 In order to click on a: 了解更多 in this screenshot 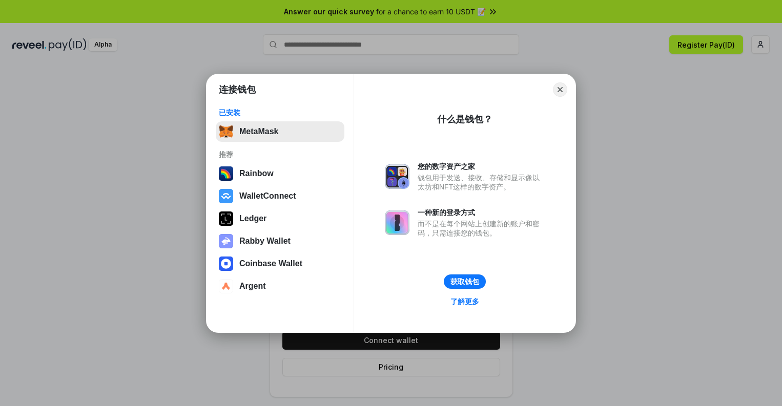, I will do `click(465, 302)`.